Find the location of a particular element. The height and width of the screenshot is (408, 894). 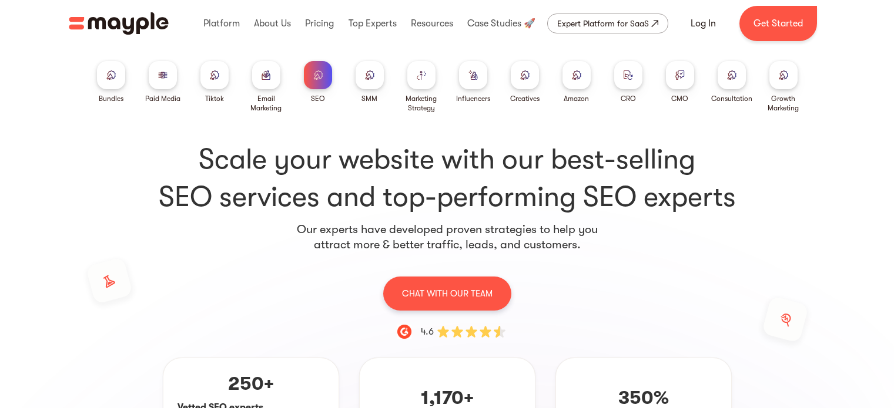

div: Email Marketing is located at coordinates (266, 103).